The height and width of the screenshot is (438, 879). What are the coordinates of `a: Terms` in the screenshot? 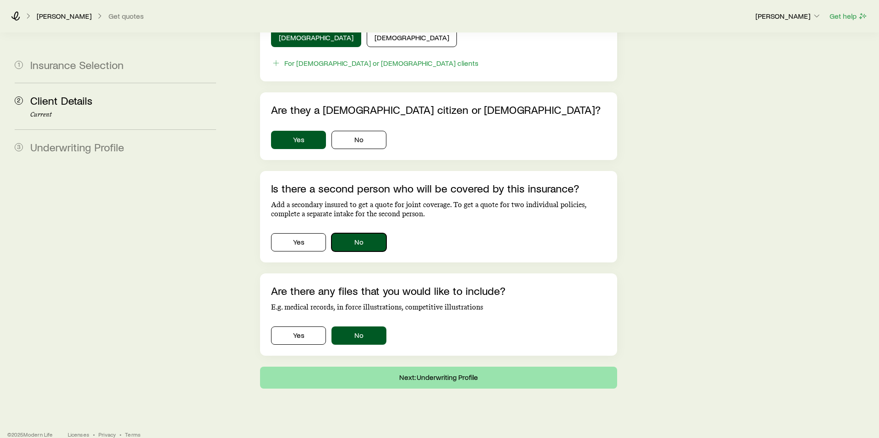 It's located at (133, 435).